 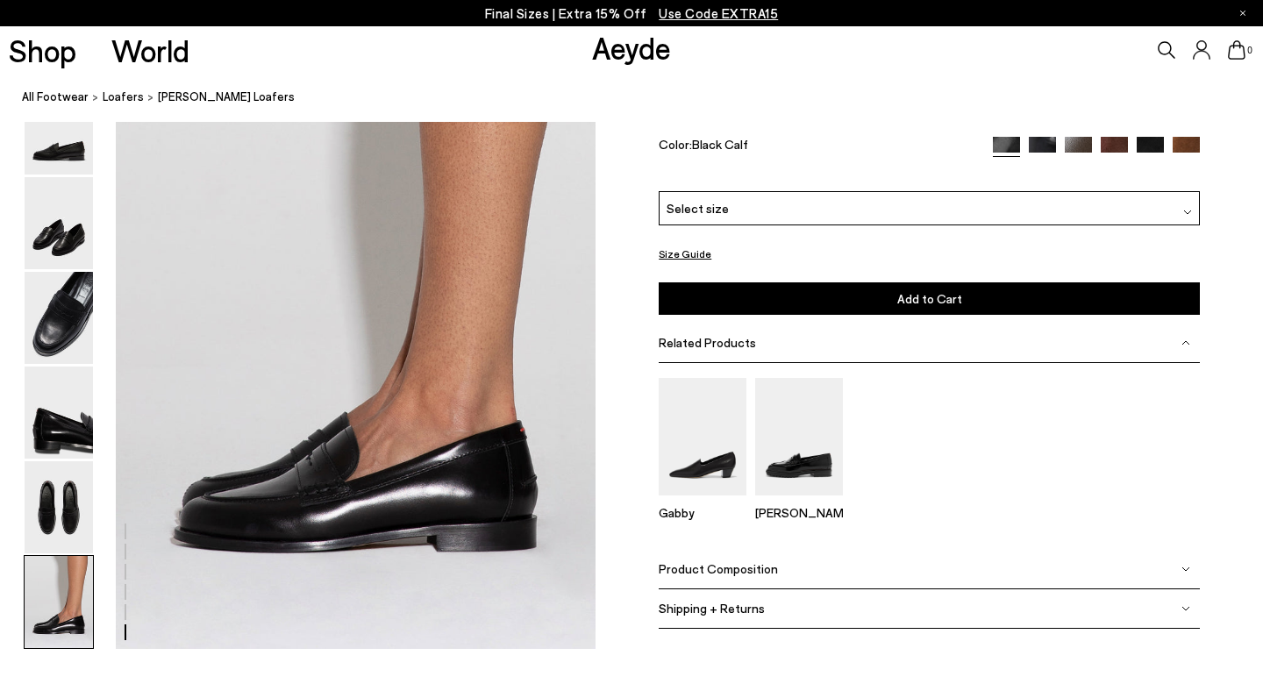 What do you see at coordinates (720, 144) in the screenshot?
I see `span: Black Calf` at bounding box center [720, 144].